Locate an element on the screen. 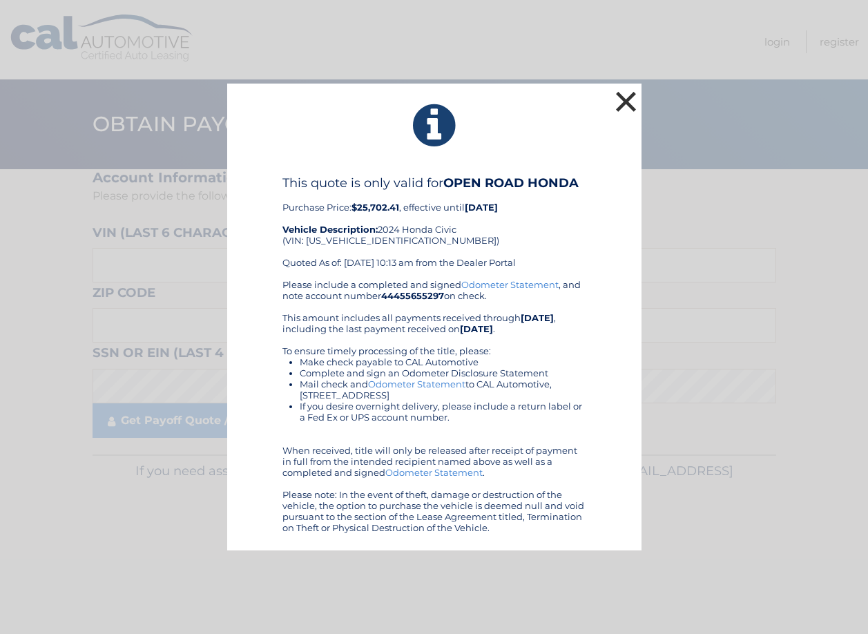 Image resolution: width=868 pixels, height=634 pixels. h4: This quote is only valid for is located at coordinates (434, 183).